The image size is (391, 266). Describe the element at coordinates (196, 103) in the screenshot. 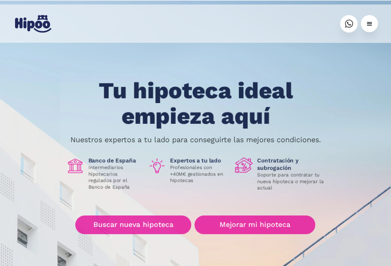

I see `h1: Tu hipoteca ideal empieza aquí` at that location.